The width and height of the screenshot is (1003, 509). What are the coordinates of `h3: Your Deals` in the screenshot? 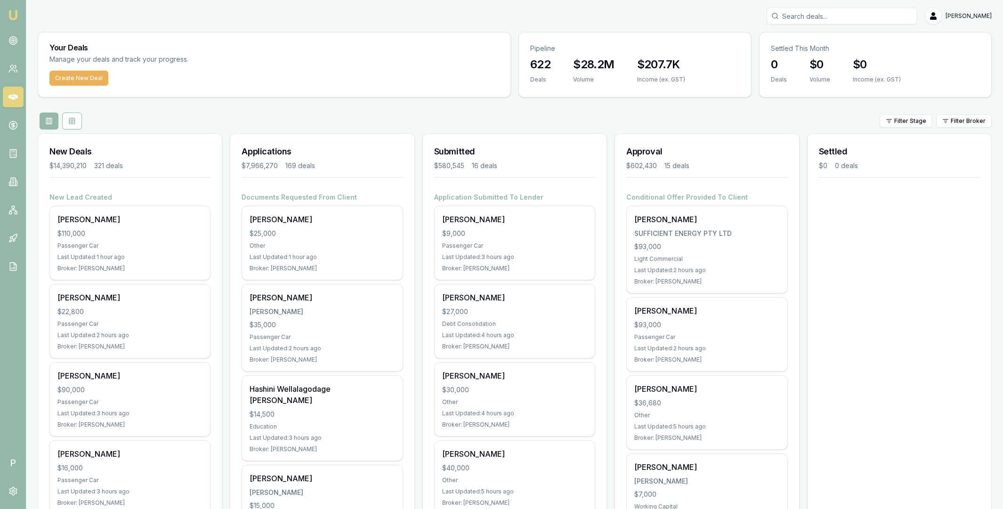 It's located at (274, 48).